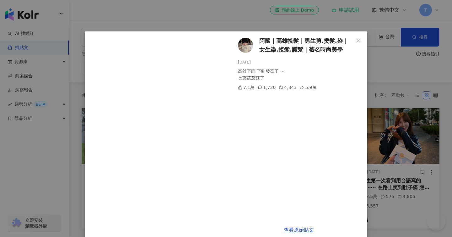  I want to click on span: 阿國｜高雄接髮｜男生剪.燙髮.染｜女生染.接髮.護髮｜慕名時尚美學, so click(306, 45).